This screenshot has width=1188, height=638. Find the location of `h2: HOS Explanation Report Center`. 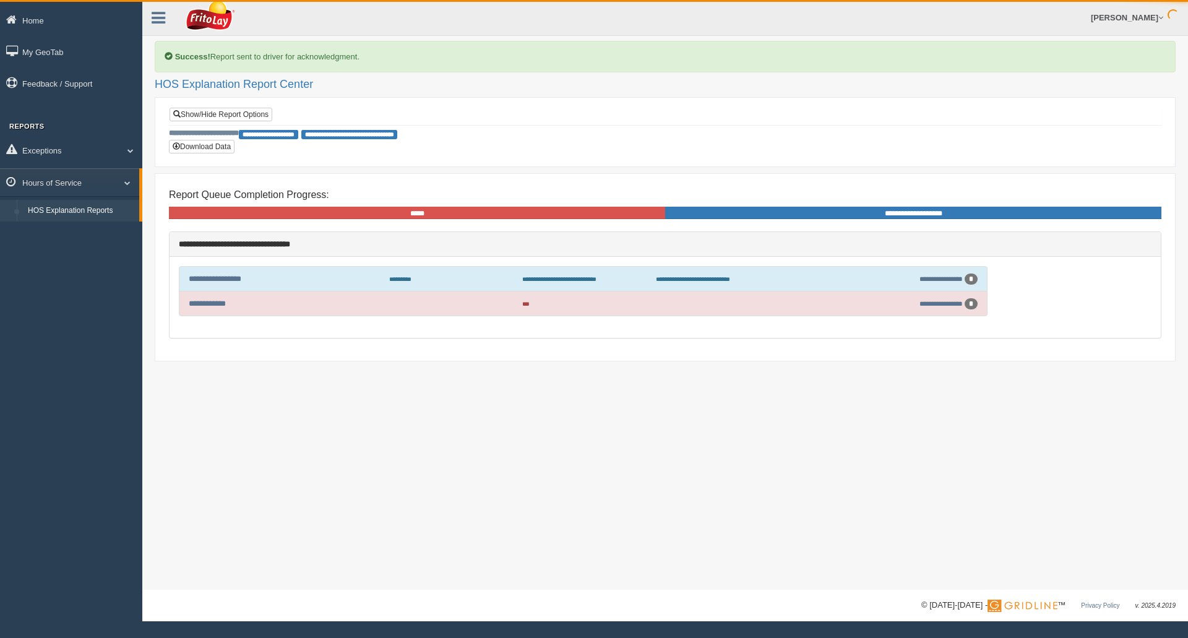

h2: HOS Explanation Report Center is located at coordinates (665, 85).